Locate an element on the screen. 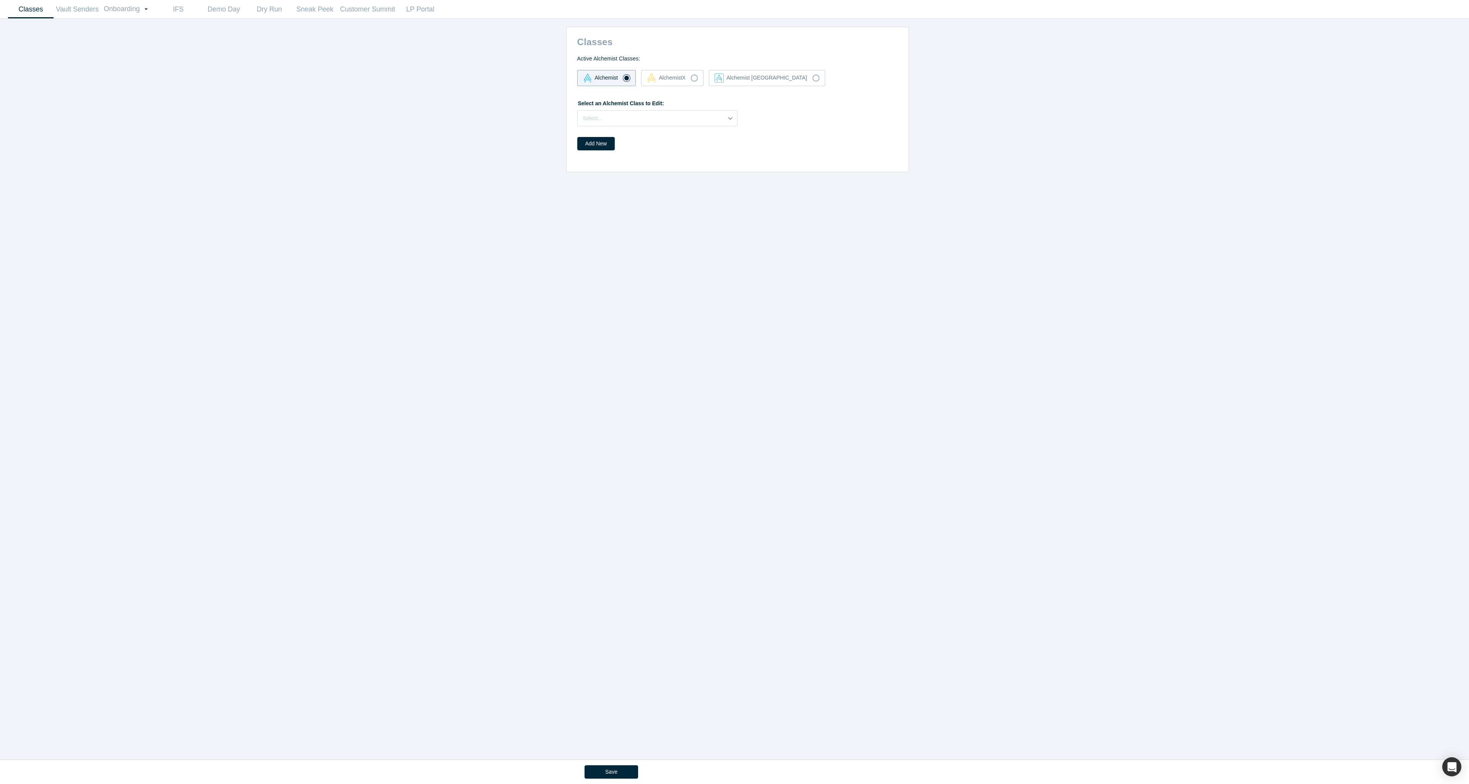 This screenshot has height=784, width=1469. img: alchemist Vault Logo is located at coordinates (588, 78).